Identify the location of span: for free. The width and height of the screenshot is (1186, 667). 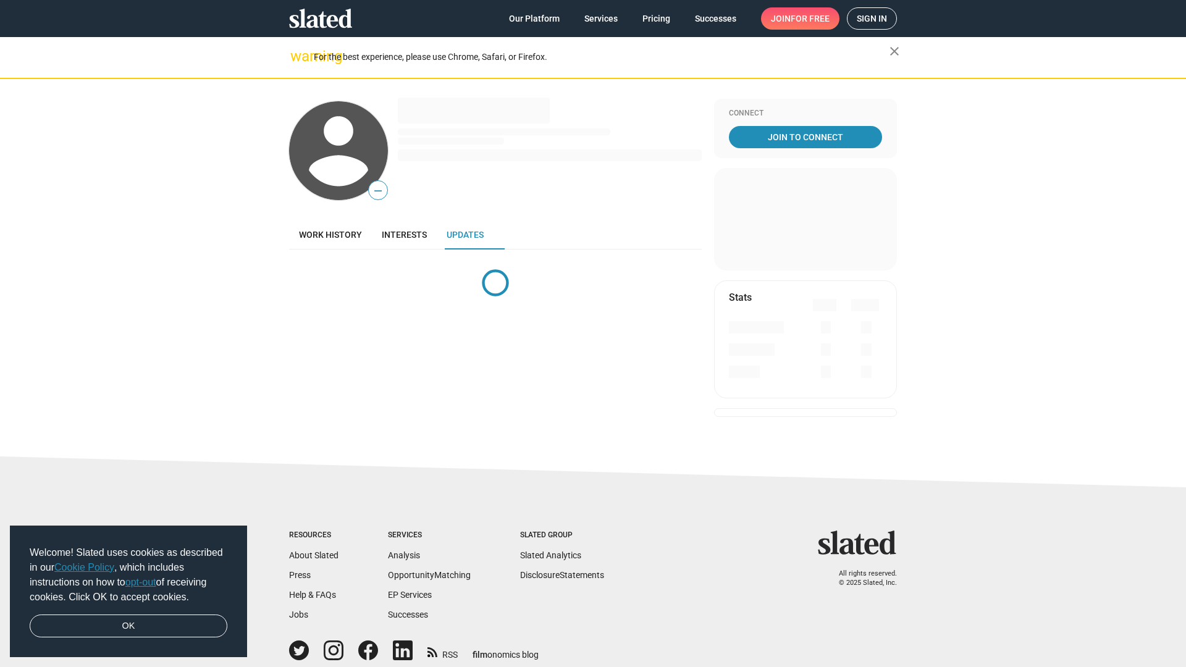
(810, 19).